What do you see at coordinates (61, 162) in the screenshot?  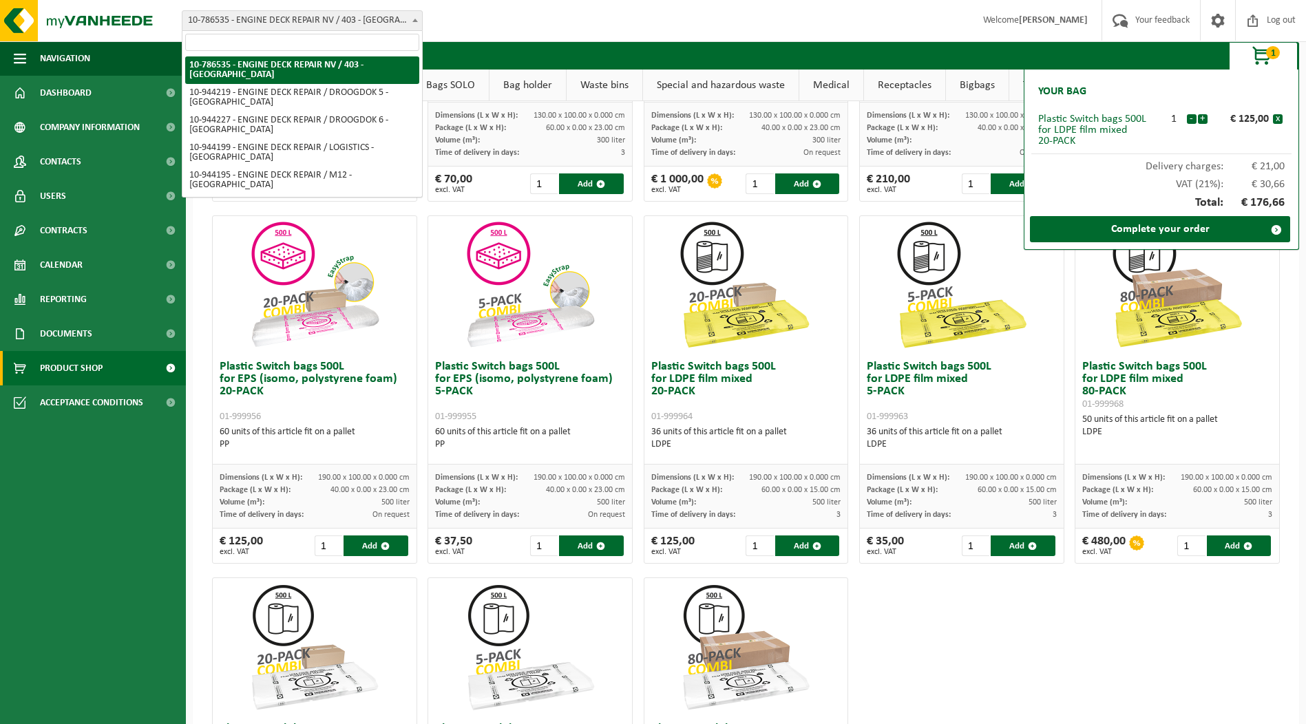 I see `span: Contacts` at bounding box center [61, 162].